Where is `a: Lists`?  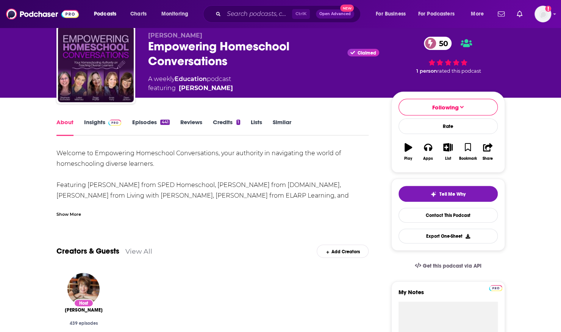 a: Lists is located at coordinates (256, 127).